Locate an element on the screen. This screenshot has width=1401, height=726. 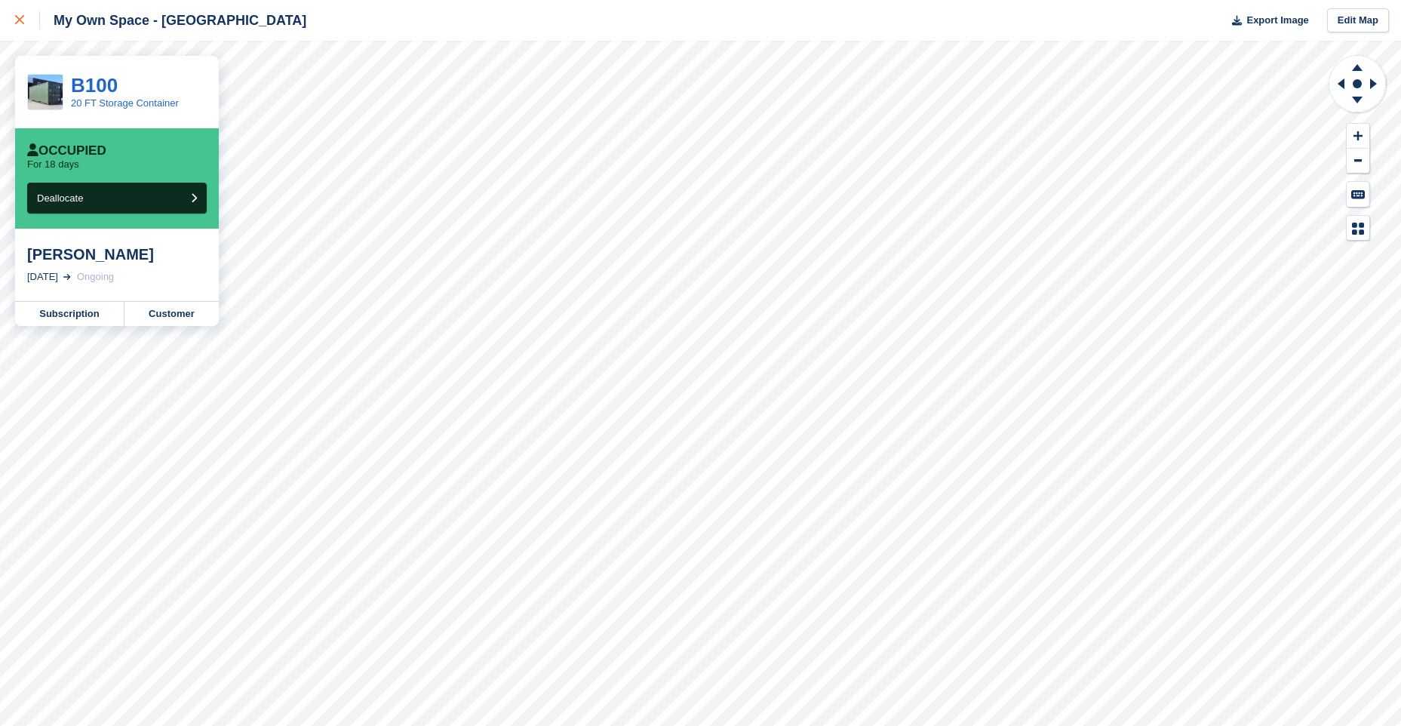
button: Keyboard Shortcuts is located at coordinates (1358, 194).